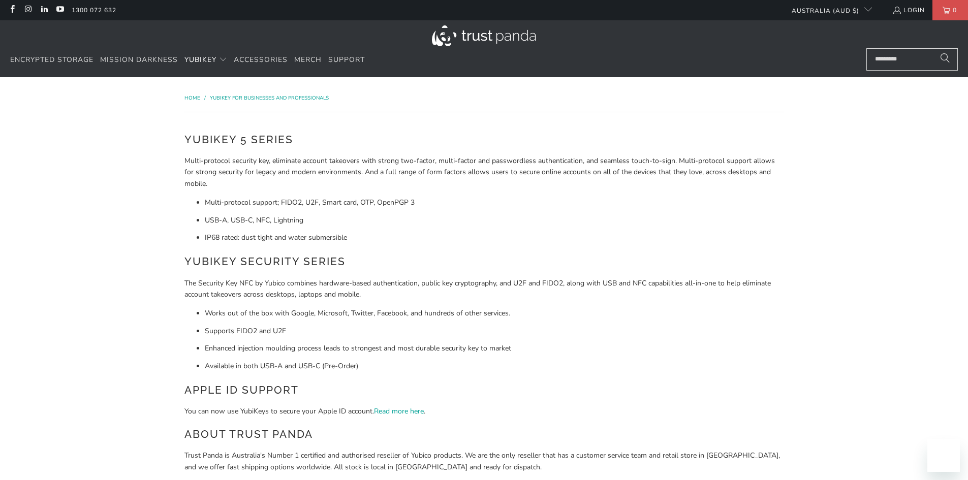 The height and width of the screenshot is (480, 968). Describe the element at coordinates (399, 411) in the screenshot. I see `a: Read more here` at that location.